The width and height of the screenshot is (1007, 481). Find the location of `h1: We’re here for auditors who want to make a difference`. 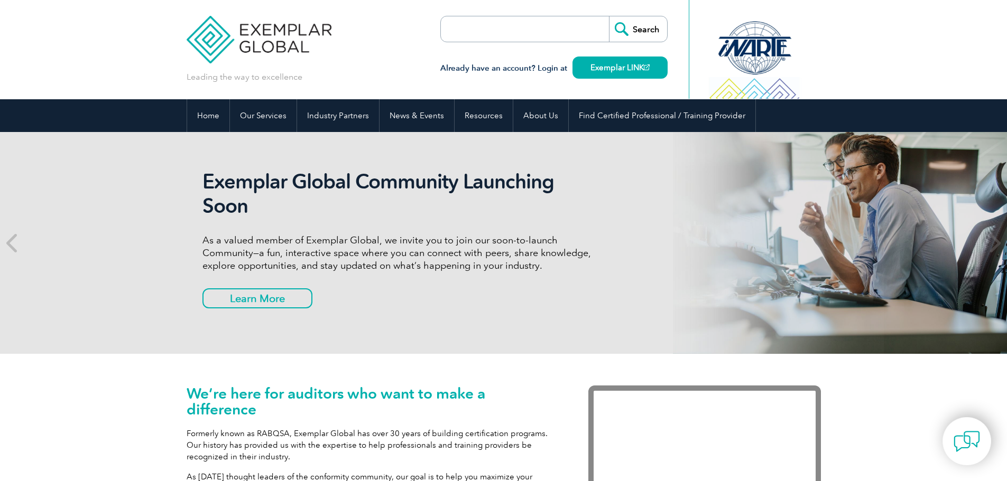

h1: We’re here for auditors who want to make a difference is located at coordinates (372, 402).